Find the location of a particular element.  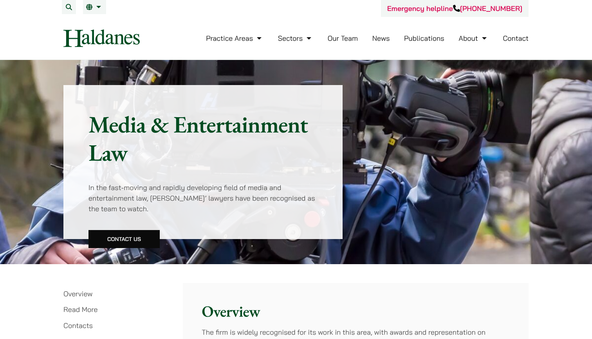

a: Practice Areas is located at coordinates (234, 38).